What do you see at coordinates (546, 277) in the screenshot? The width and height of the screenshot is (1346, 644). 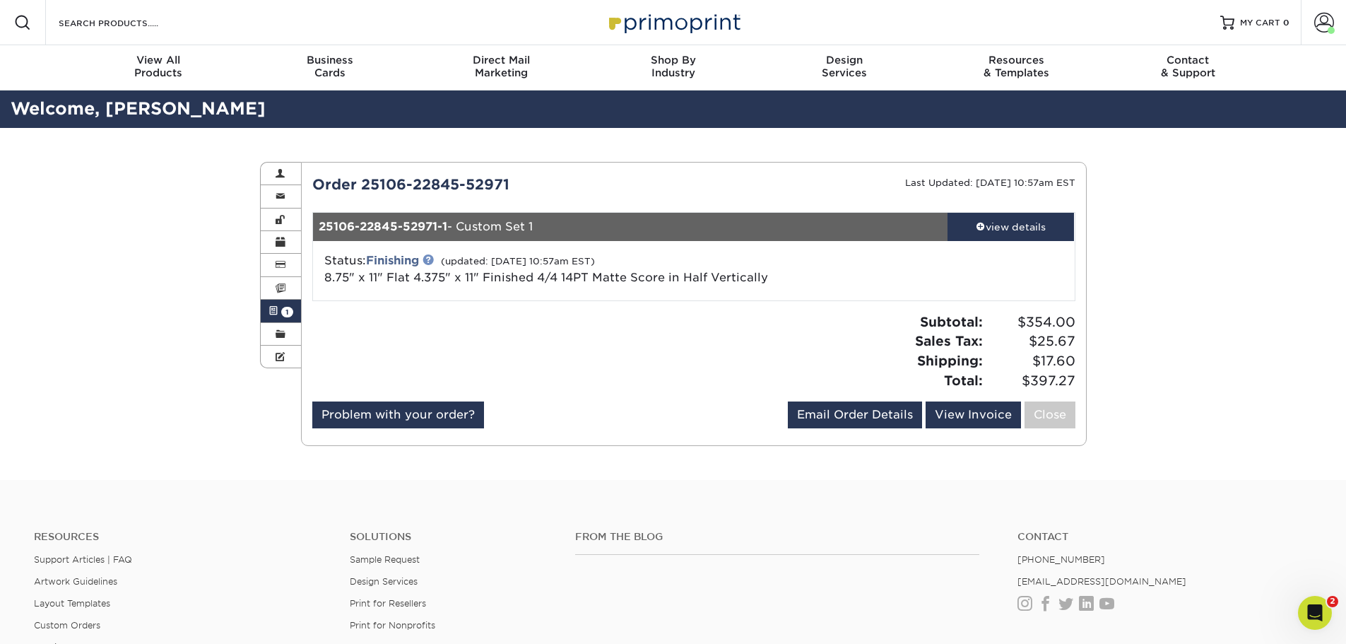 I see `span: 8.75" x 11" Flat 4.375" x 11" Finished 4/4 14PT Matte Score in Half Vertically` at bounding box center [546, 277].